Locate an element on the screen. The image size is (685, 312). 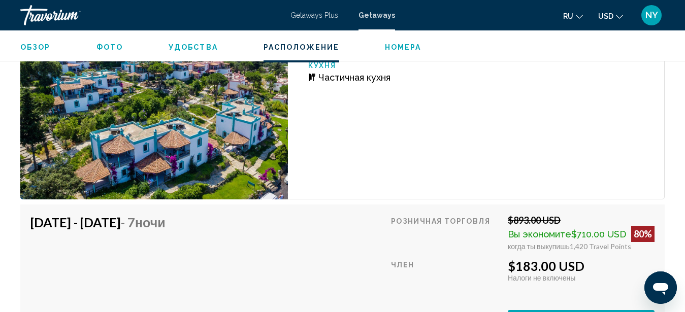
span: Налоги не включены is located at coordinates (541, 278).